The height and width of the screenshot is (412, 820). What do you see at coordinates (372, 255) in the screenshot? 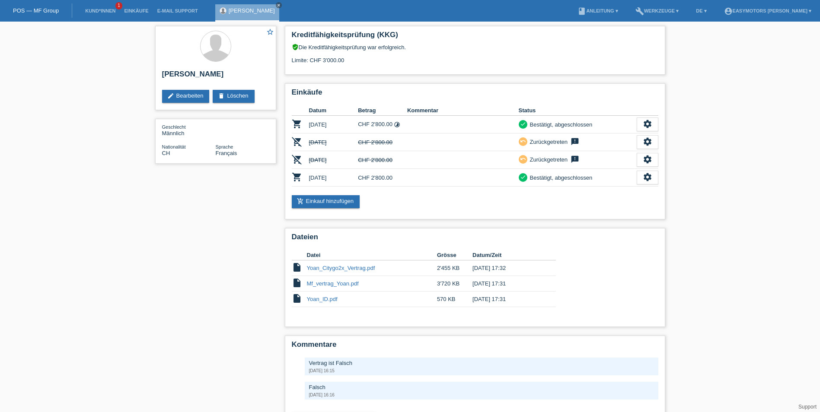
I see `th: Datei` at bounding box center [372, 255].